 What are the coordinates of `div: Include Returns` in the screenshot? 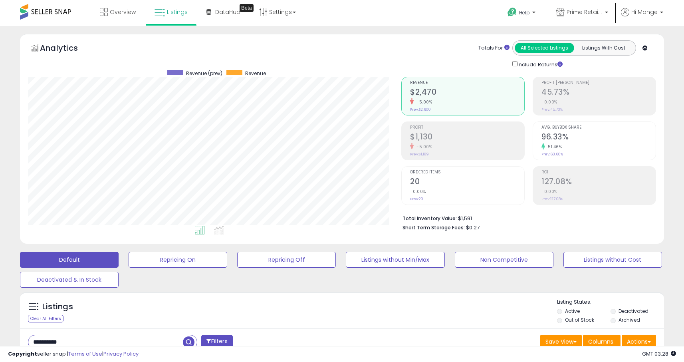 It's located at (539, 64).